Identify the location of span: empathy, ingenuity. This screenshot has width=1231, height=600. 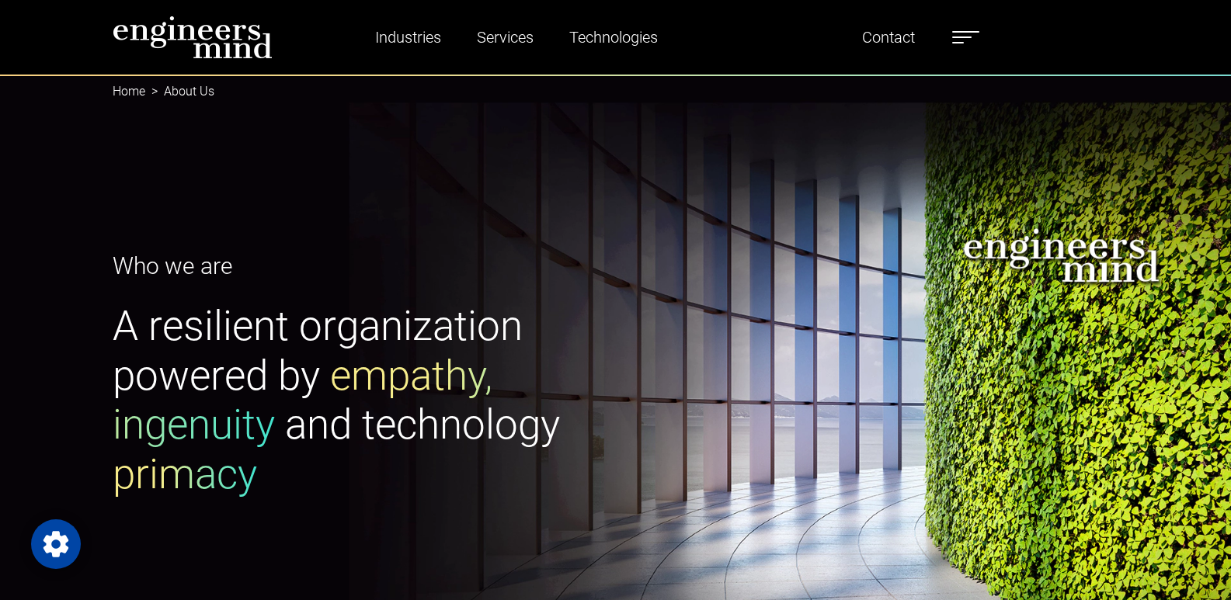
(302, 401).